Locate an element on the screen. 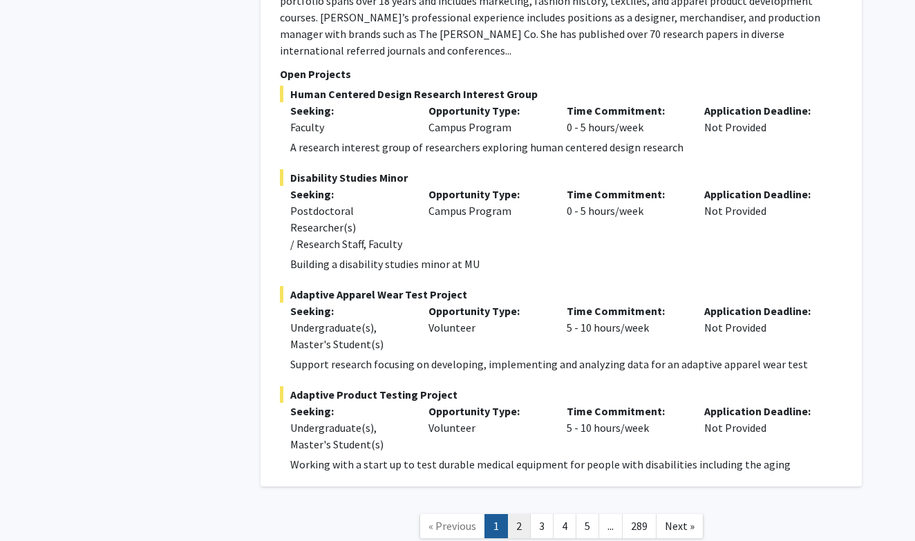 This screenshot has height=541, width=915. div: Postdoctoral Researcher(s) / Research Staff, Faculty is located at coordinates (349, 227).